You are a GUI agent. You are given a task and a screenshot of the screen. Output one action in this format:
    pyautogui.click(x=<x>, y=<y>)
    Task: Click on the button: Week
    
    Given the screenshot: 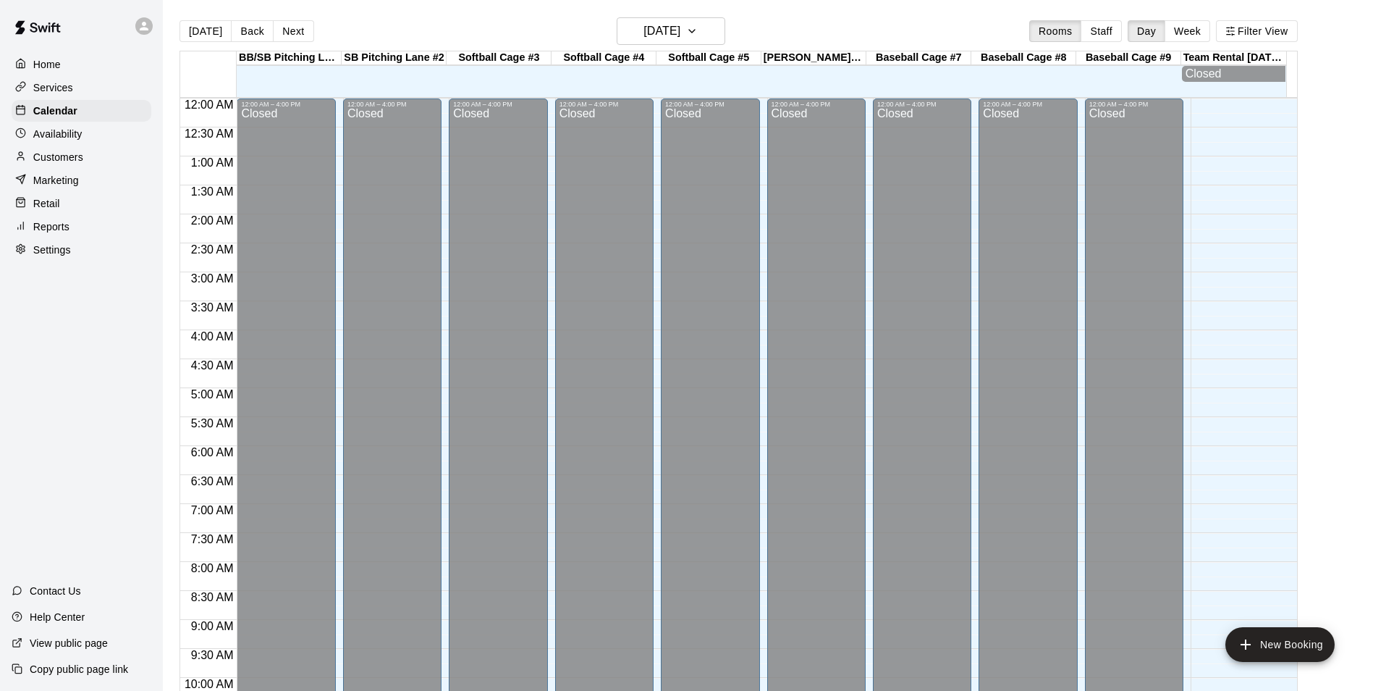 What is the action you would take?
    pyautogui.click(x=1187, y=31)
    